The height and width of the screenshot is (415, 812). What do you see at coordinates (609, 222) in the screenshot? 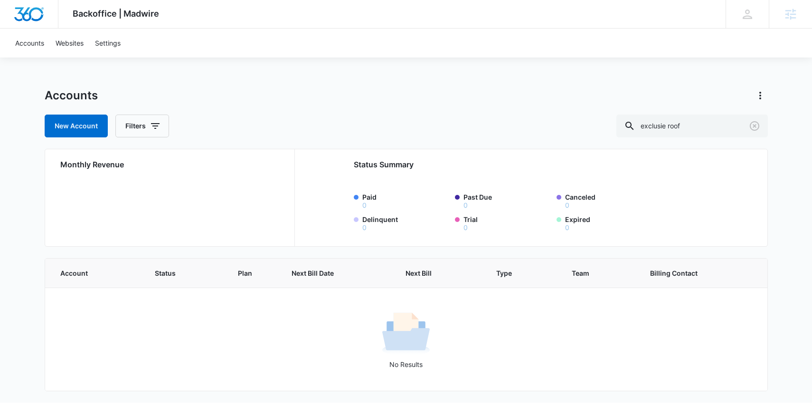
I see `label: Expired` at bounding box center [609, 222].